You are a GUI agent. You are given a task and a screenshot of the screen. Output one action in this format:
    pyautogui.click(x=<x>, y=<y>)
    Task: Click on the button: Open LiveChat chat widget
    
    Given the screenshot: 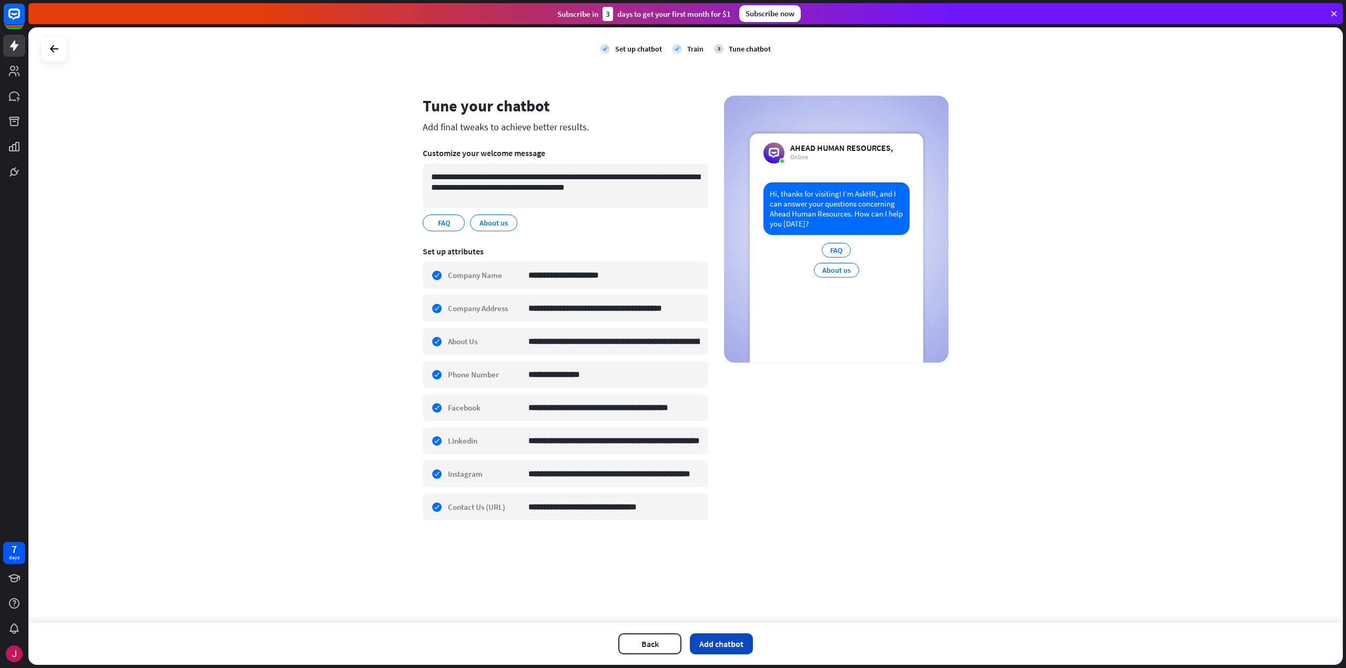 What is the action you would take?
    pyautogui.click(x=24, y=20)
    